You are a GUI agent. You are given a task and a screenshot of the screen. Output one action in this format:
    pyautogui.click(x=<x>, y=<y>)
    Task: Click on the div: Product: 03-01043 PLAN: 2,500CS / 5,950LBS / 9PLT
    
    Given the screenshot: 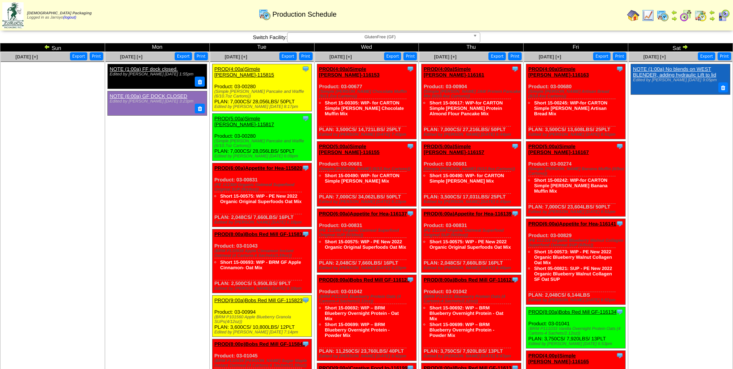 What is the action you would take?
    pyautogui.click(x=262, y=261)
    